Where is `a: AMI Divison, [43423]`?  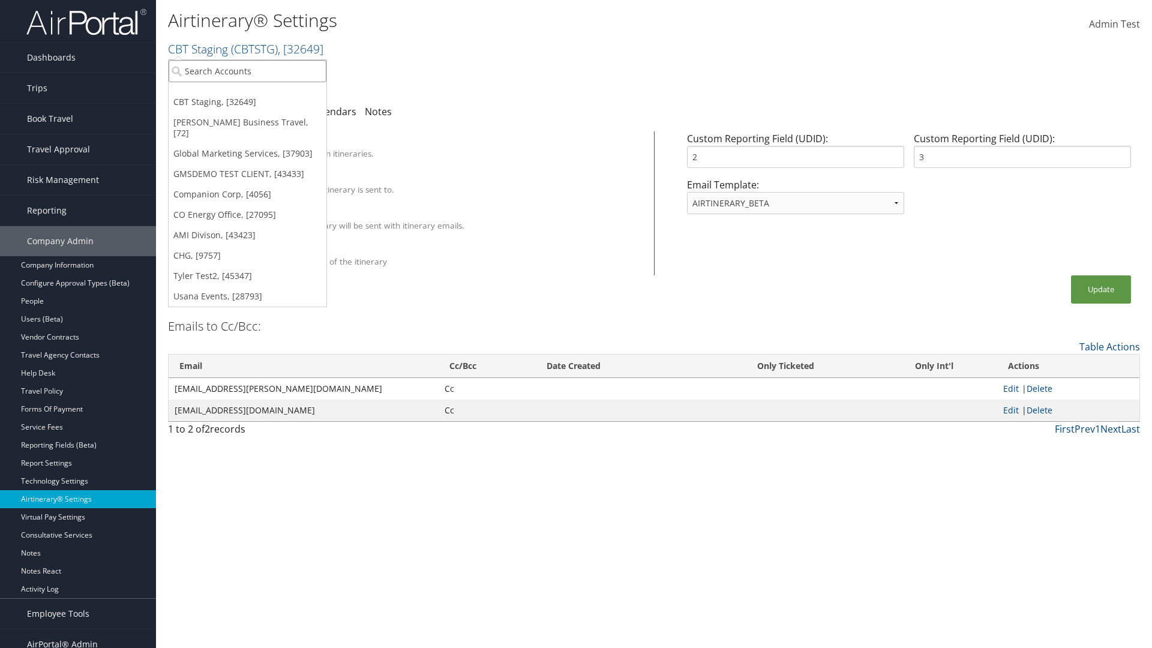
a: AMI Divison, [43423] is located at coordinates (247, 235).